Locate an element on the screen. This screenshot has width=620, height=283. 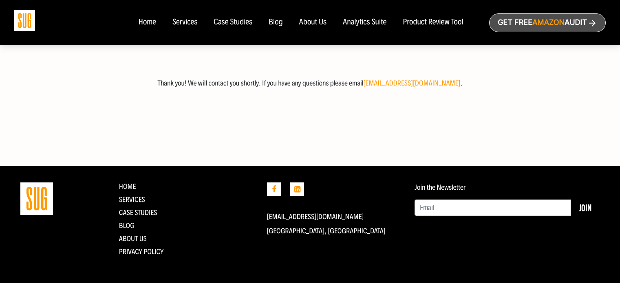
a: CASE STUDIES is located at coordinates (138, 213).